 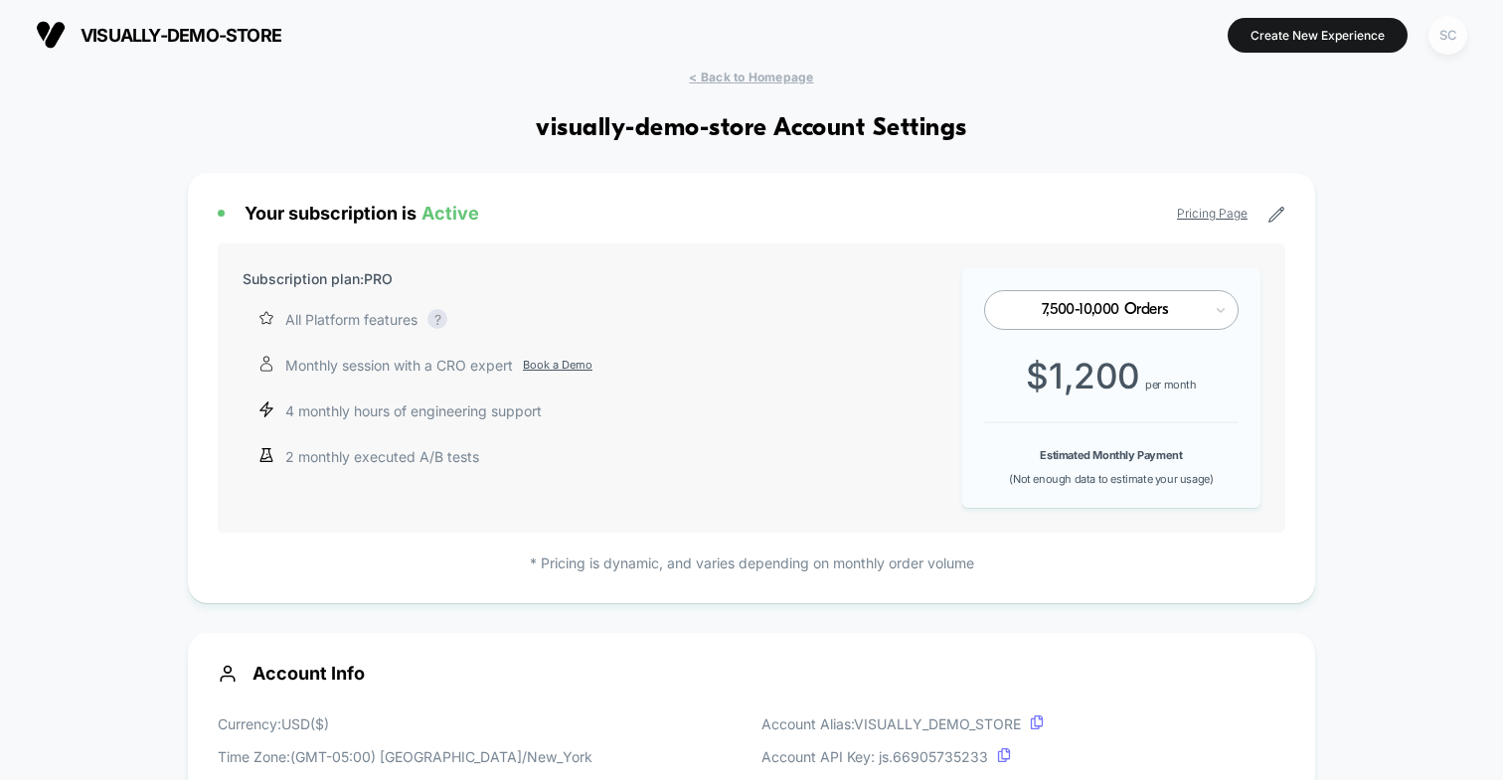 I want to click on p: Account API Key: js. 66905735233, so click(x=903, y=756).